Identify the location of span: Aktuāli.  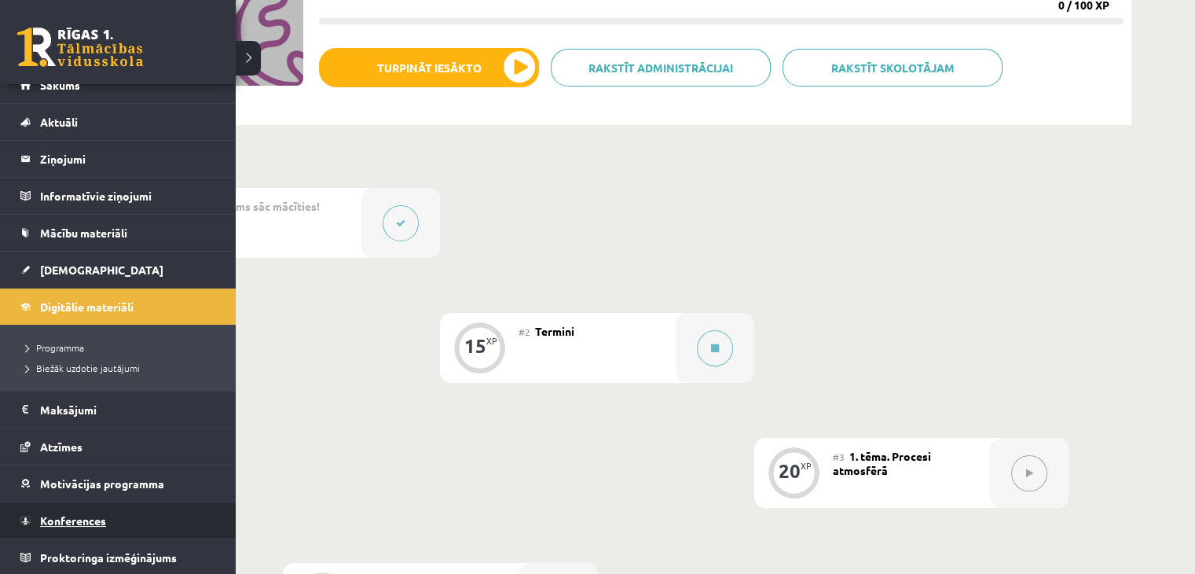
(59, 122).